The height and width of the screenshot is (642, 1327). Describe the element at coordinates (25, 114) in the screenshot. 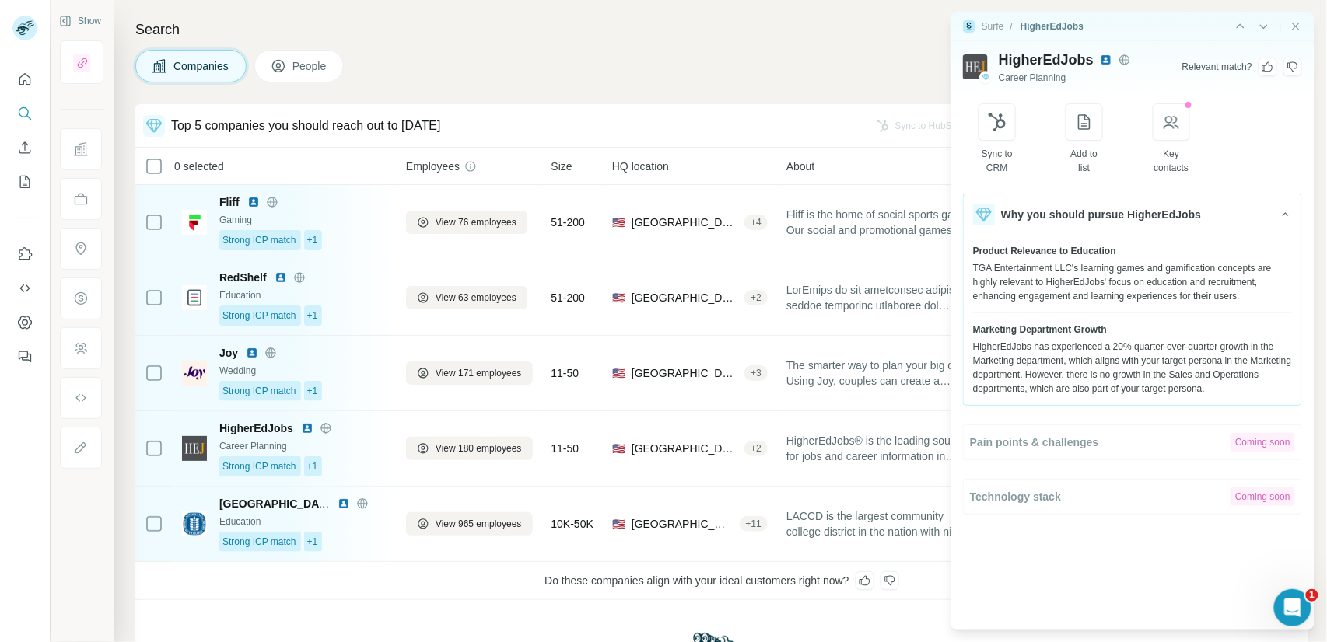

I see `button: Search` at that location.